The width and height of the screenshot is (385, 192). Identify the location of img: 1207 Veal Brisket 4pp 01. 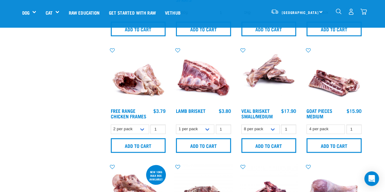
(269, 76).